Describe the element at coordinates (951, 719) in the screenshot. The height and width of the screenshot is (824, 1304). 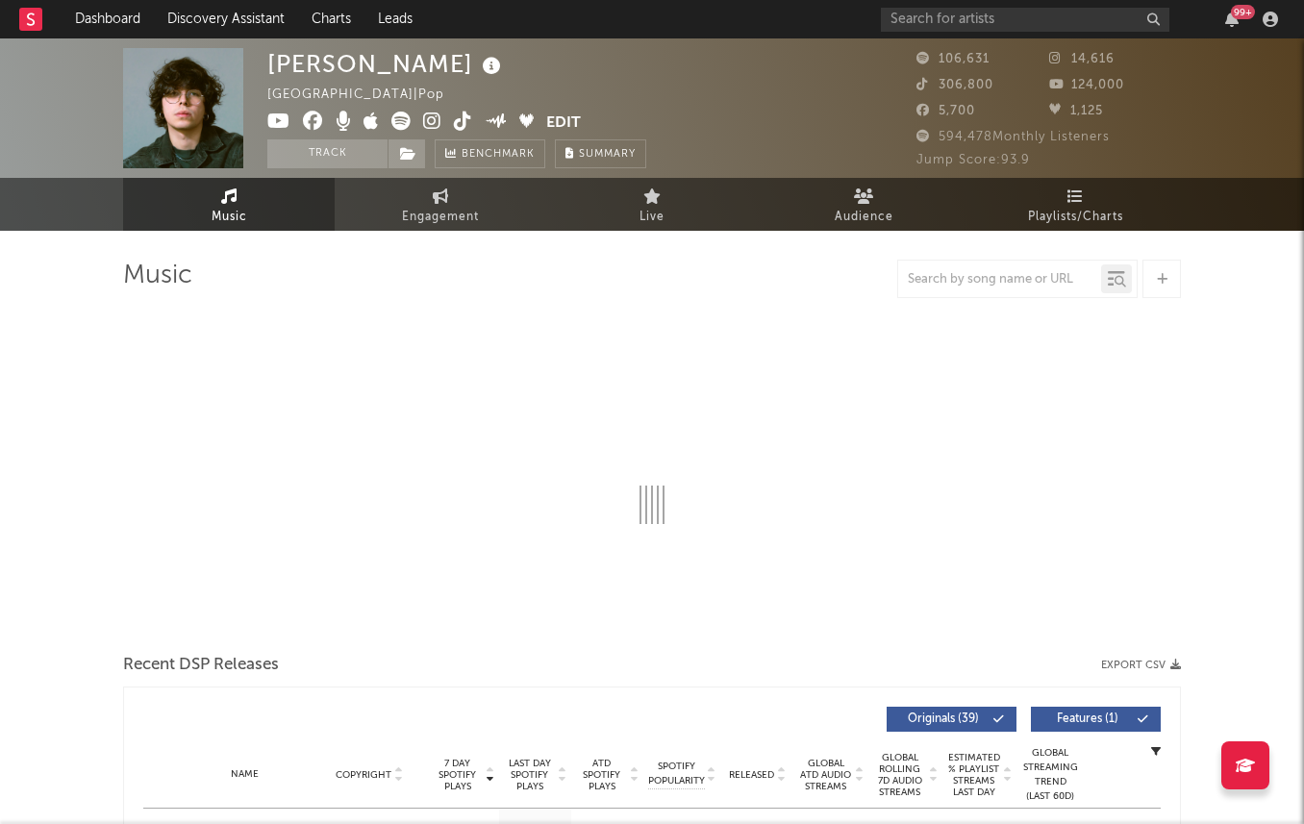
I see `button: Originals(39)` at that location.